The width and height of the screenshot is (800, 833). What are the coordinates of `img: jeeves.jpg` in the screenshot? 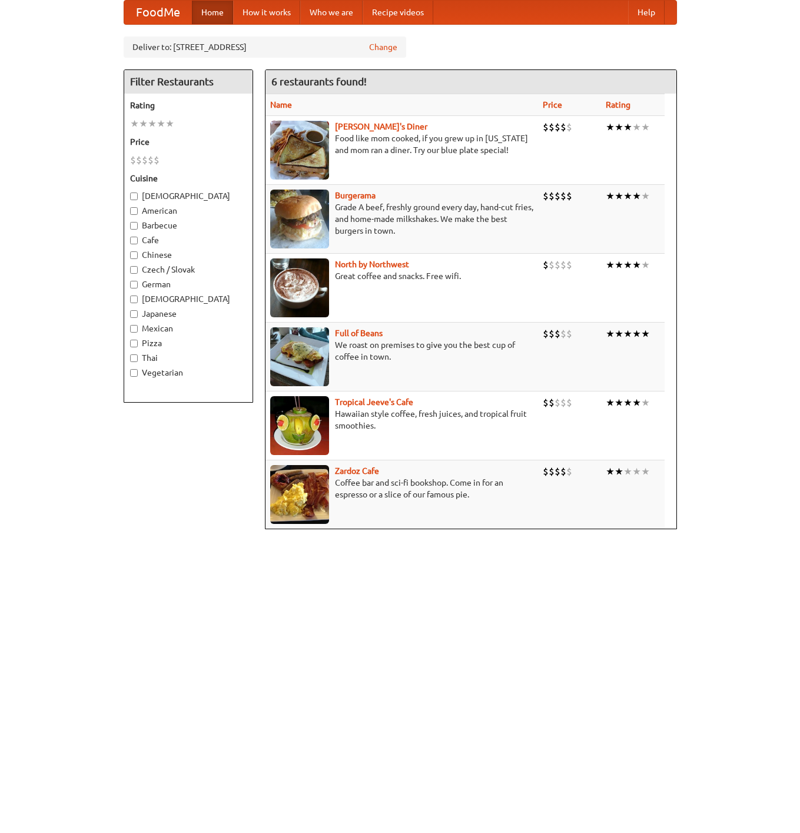 It's located at (300, 425).